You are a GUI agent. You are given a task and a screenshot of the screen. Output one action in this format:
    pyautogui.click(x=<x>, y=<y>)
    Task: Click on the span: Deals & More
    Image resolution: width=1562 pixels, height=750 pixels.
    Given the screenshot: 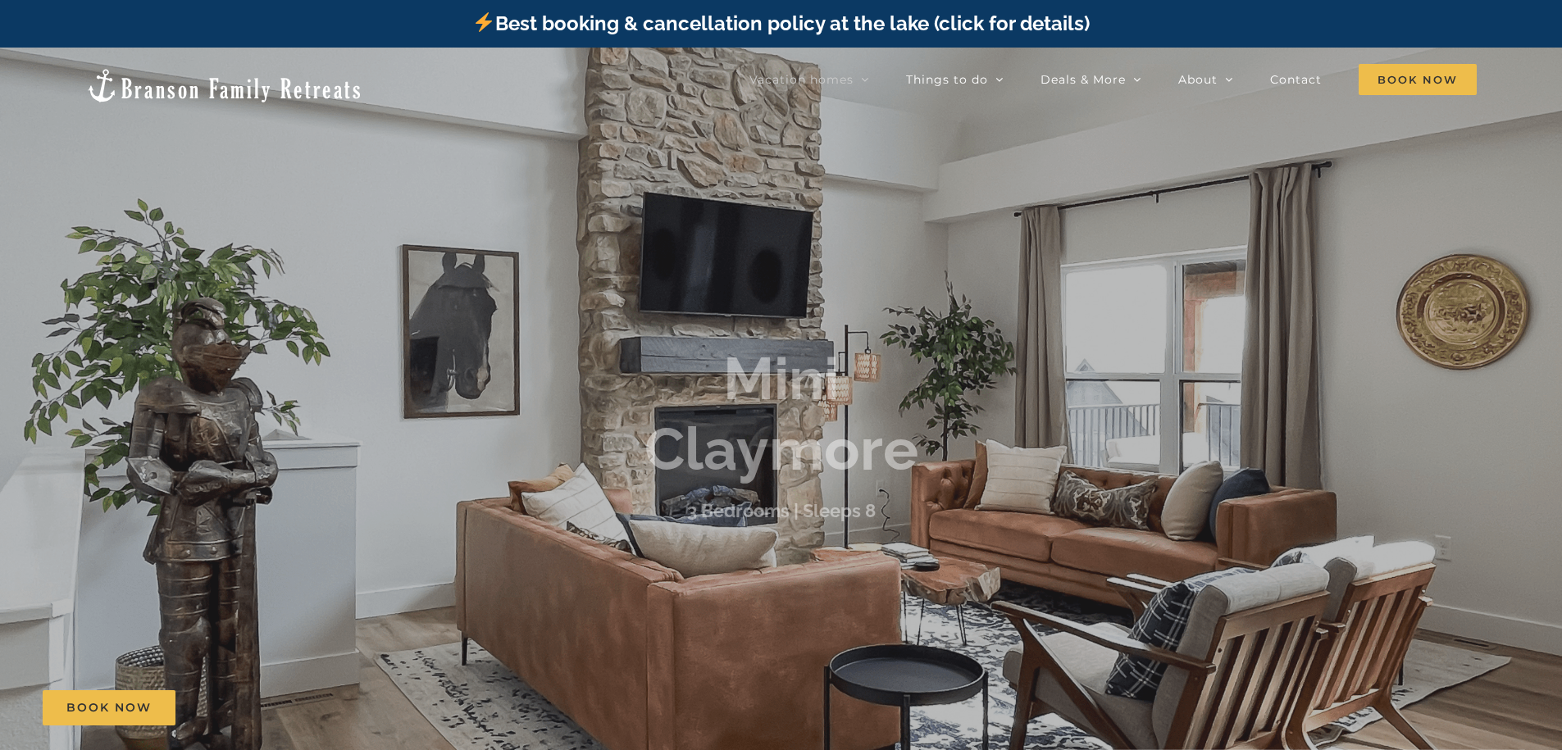 What is the action you would take?
    pyautogui.click(x=1083, y=80)
    